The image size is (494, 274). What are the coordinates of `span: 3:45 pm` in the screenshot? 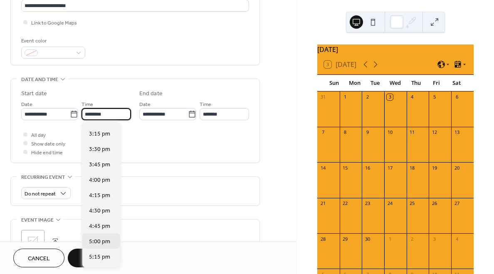 It's located at (99, 165).